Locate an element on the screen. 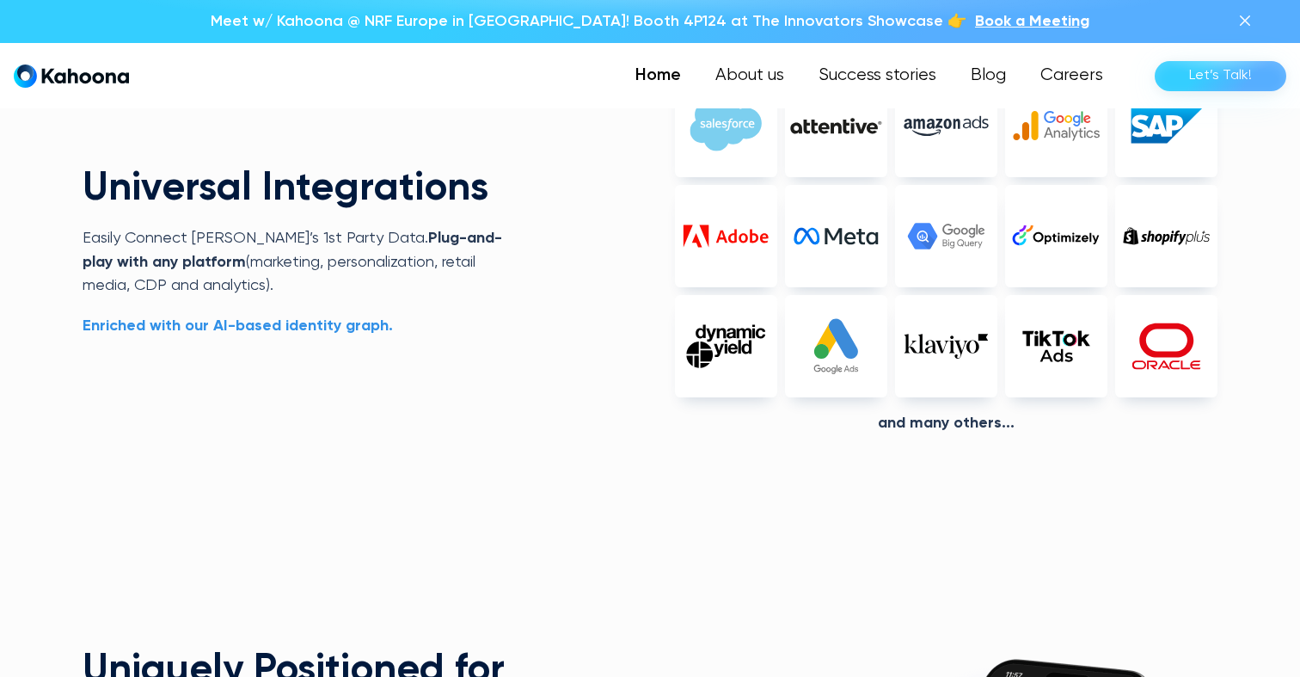 The width and height of the screenshot is (1300, 677). span: Book a Meeting is located at coordinates (1032, 21).